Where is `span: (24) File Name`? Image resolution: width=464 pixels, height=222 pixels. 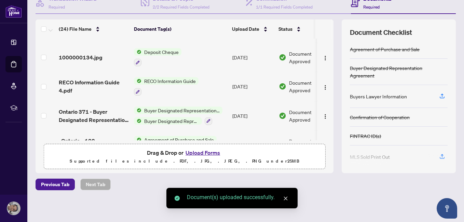
span: (24) File Name is located at coordinates (75, 29).